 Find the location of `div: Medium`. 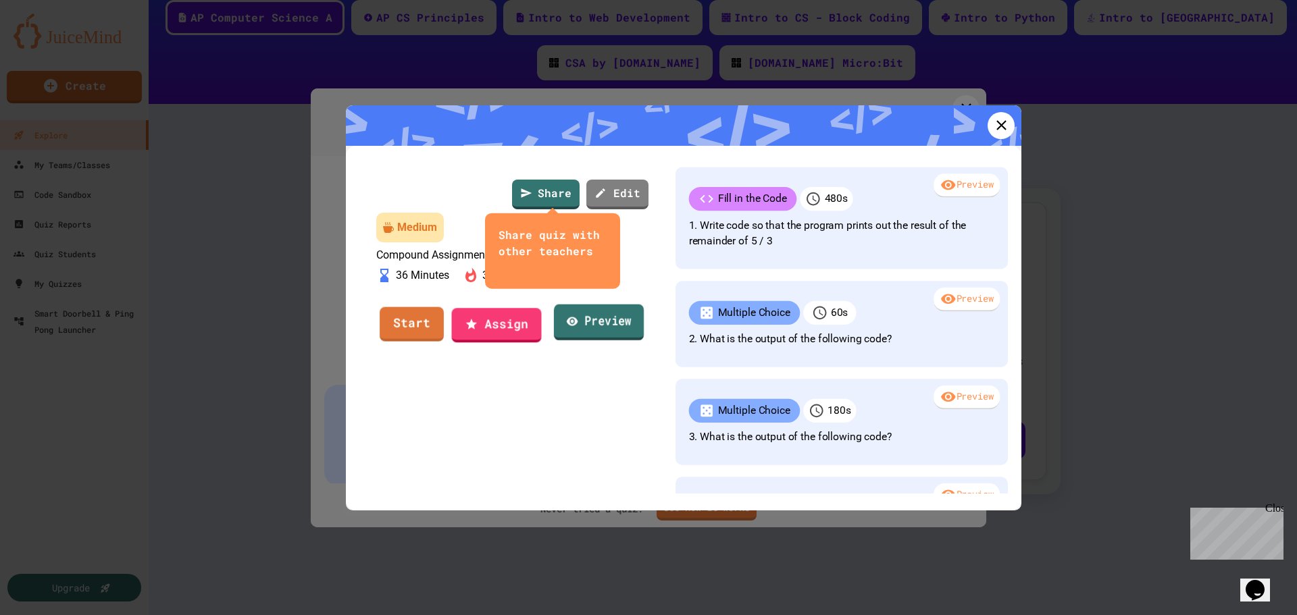

div: Medium is located at coordinates (417, 228).